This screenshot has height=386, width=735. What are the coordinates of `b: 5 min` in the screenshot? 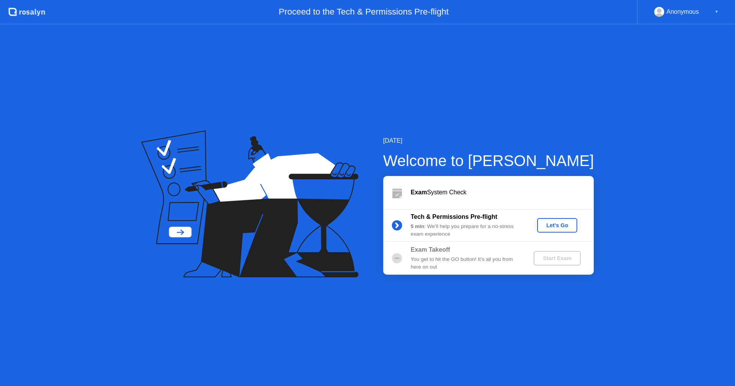 It's located at (418, 226).